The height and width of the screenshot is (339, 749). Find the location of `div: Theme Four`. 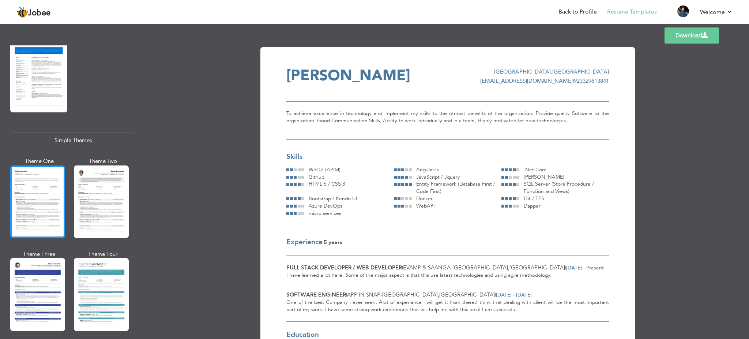

div: Theme Four is located at coordinates (103, 254).